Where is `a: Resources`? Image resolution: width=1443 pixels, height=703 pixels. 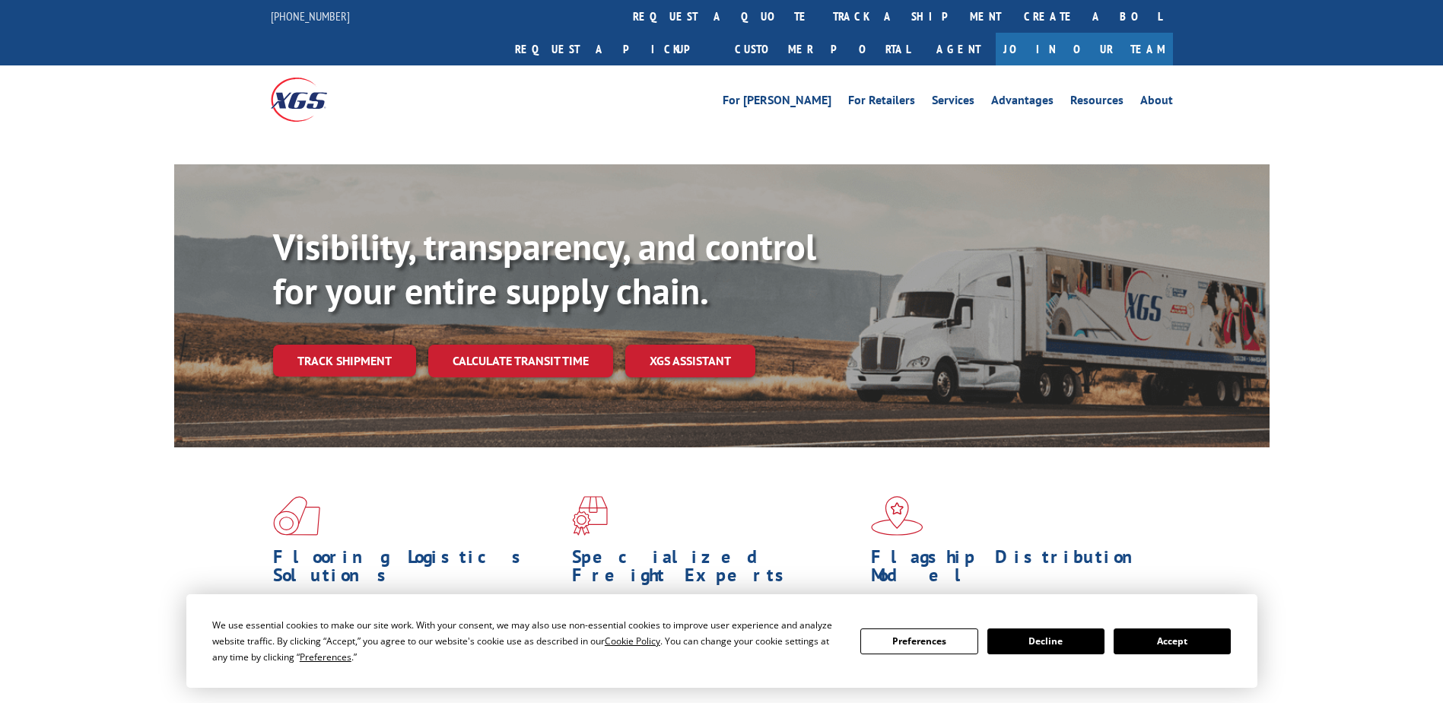 a: Resources is located at coordinates (1097, 103).